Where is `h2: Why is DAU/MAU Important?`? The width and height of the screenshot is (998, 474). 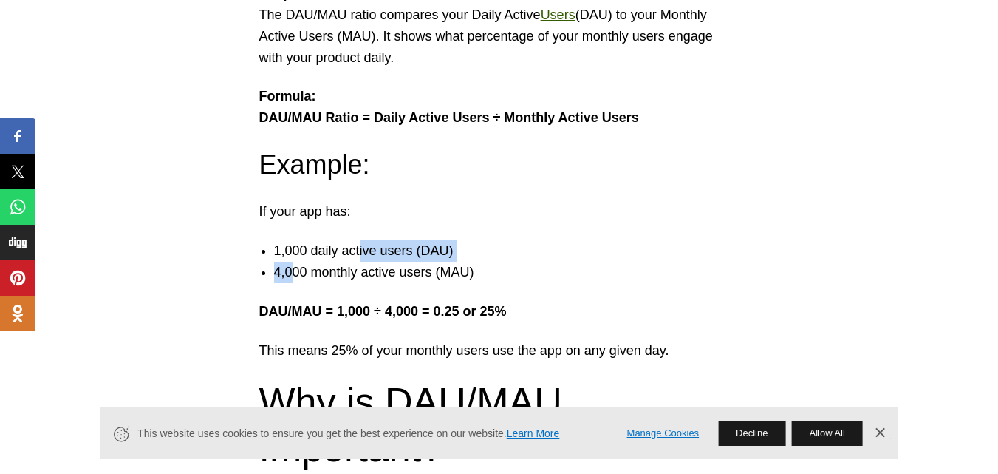 h2: Why is DAU/MAU Important? is located at coordinates (499, 424).